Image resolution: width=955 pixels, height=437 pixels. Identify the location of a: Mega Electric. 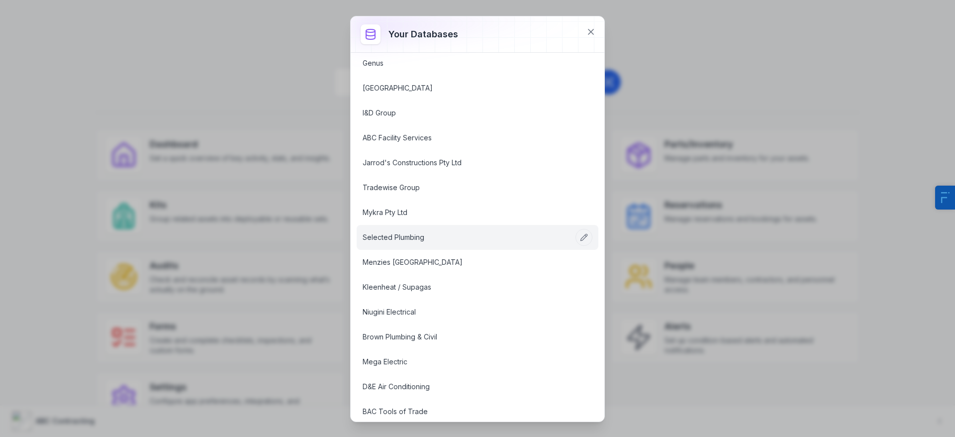
(466, 362).